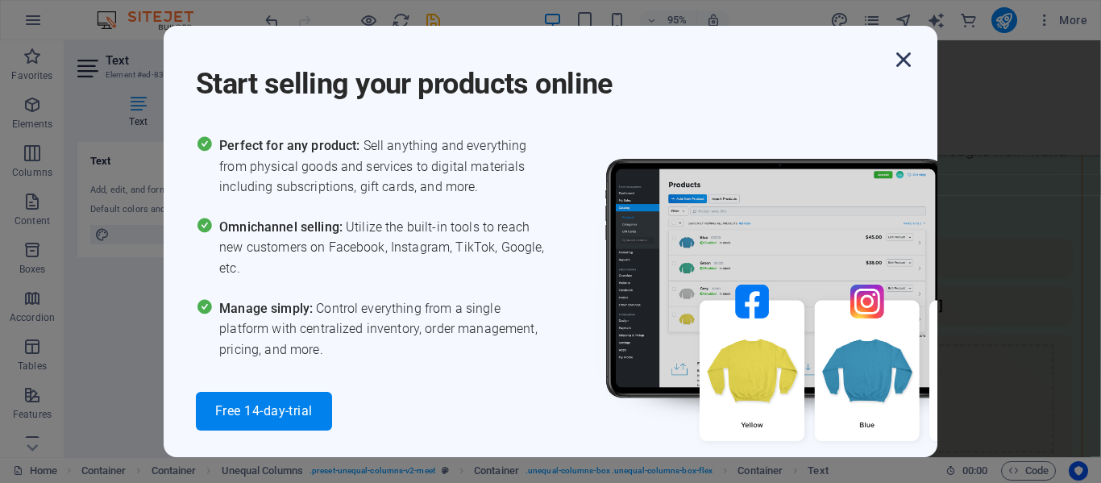 The image size is (1101, 483). Describe the element at coordinates (282, 226) in the screenshot. I see `span: Omnichannel selling:` at that location.